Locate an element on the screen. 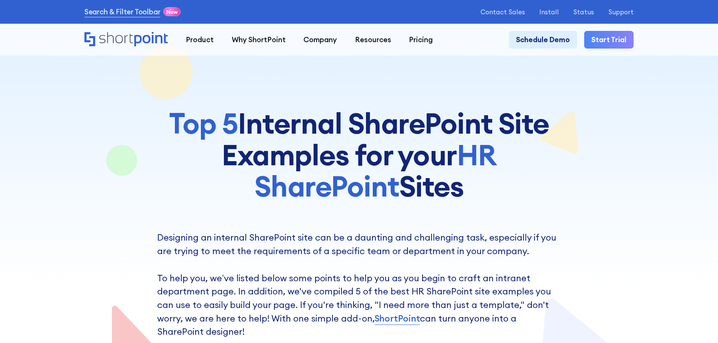 Image resolution: width=718 pixels, height=343 pixels. a: Why ShortPoint is located at coordinates (258, 40).